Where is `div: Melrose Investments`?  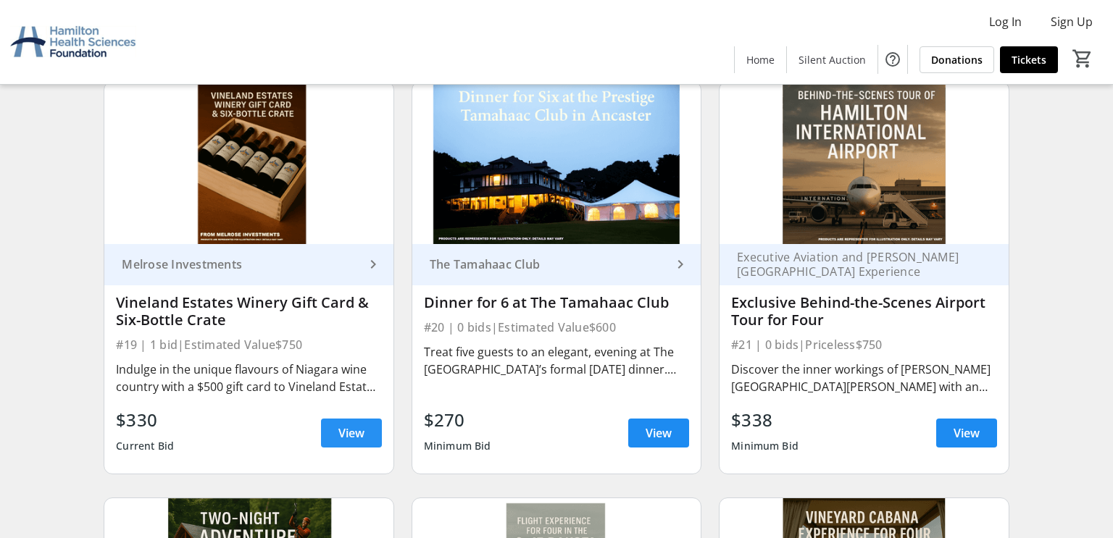 div: Melrose Investments is located at coordinates (240, 265).